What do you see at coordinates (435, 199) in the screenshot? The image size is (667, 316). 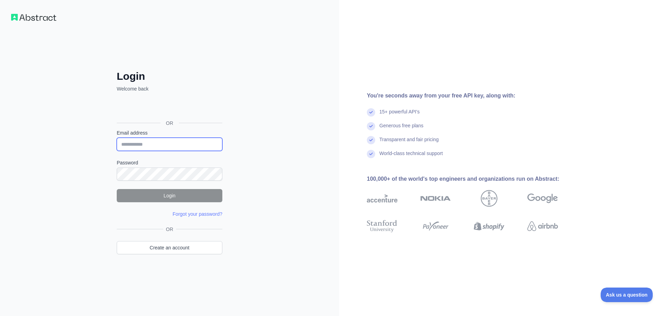 I see `img: nokia` at bounding box center [435, 199].